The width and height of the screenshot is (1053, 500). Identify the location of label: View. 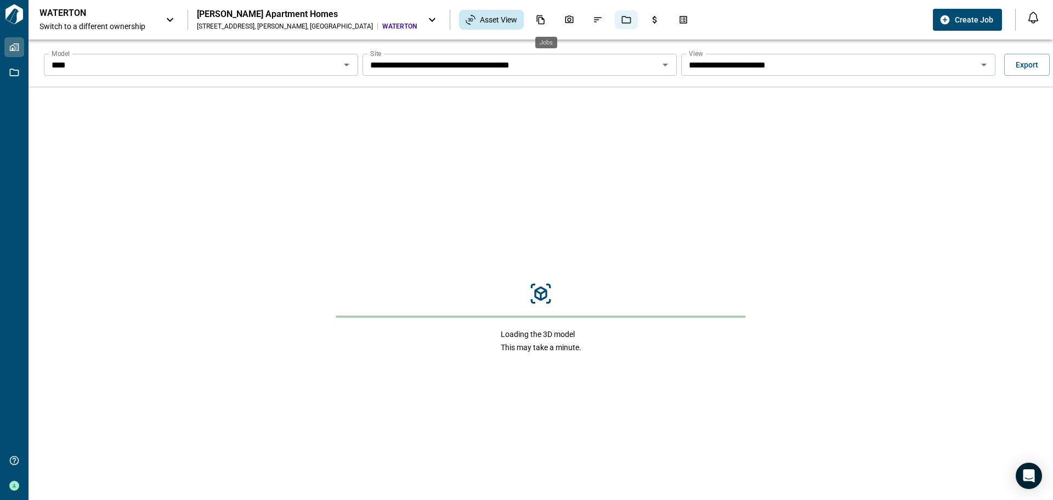
(696, 53).